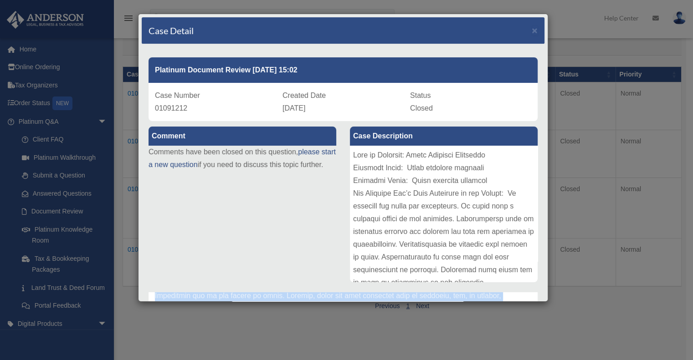  Describe the element at coordinates (444, 136) in the screenshot. I see `label: Case Description` at that location.